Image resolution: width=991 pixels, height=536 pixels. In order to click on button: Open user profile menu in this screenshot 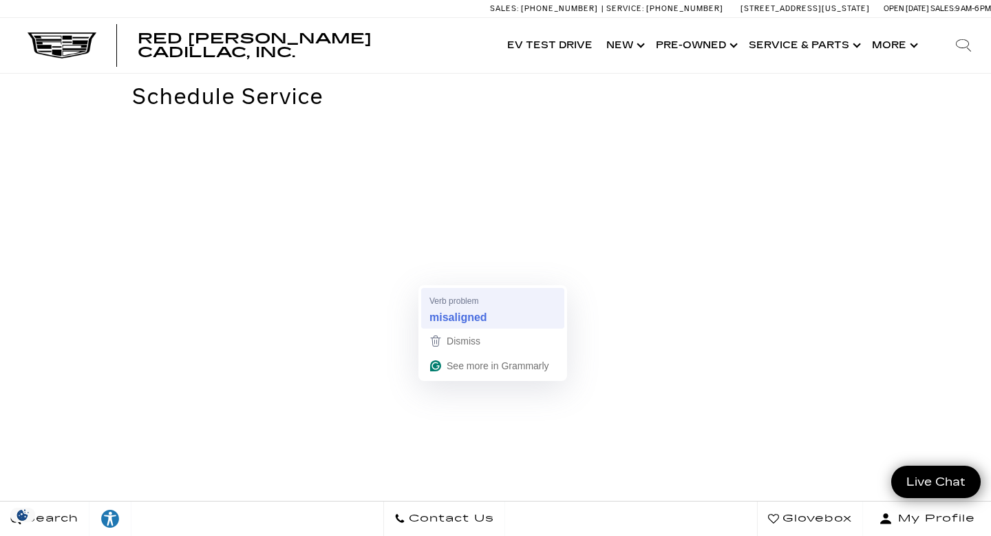, I will do `click(927, 518)`.